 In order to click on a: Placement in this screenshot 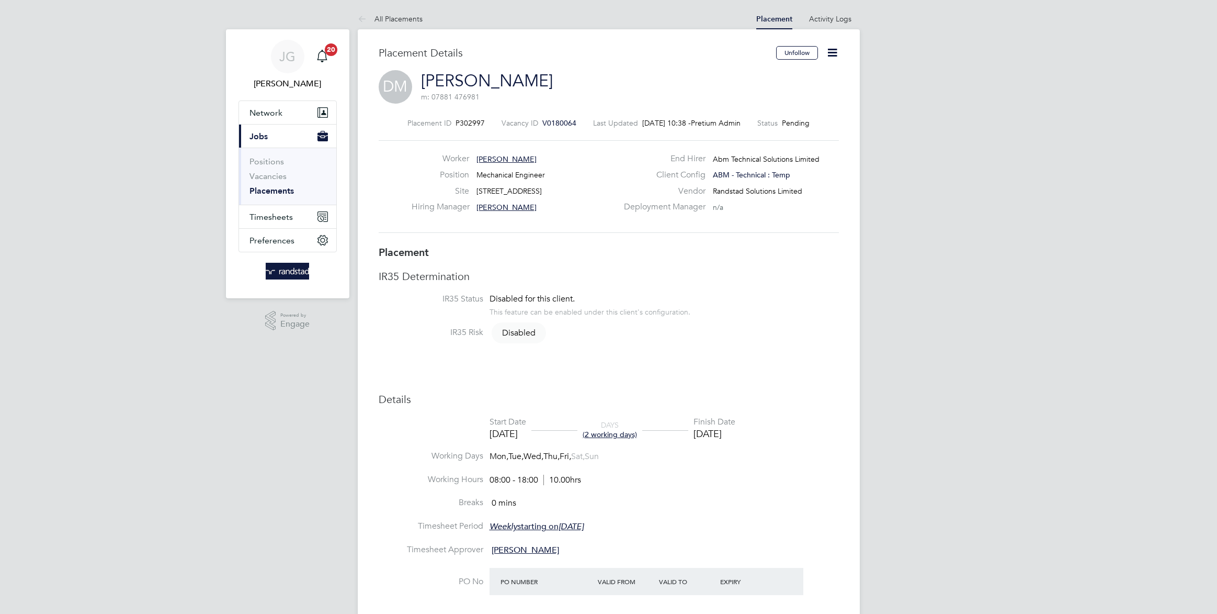, I will do `click(774, 19)`.